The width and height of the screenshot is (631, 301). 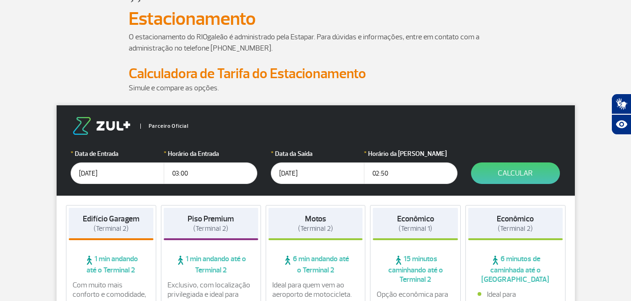 I want to click on strong: Edifício Garagem, so click(x=111, y=218).